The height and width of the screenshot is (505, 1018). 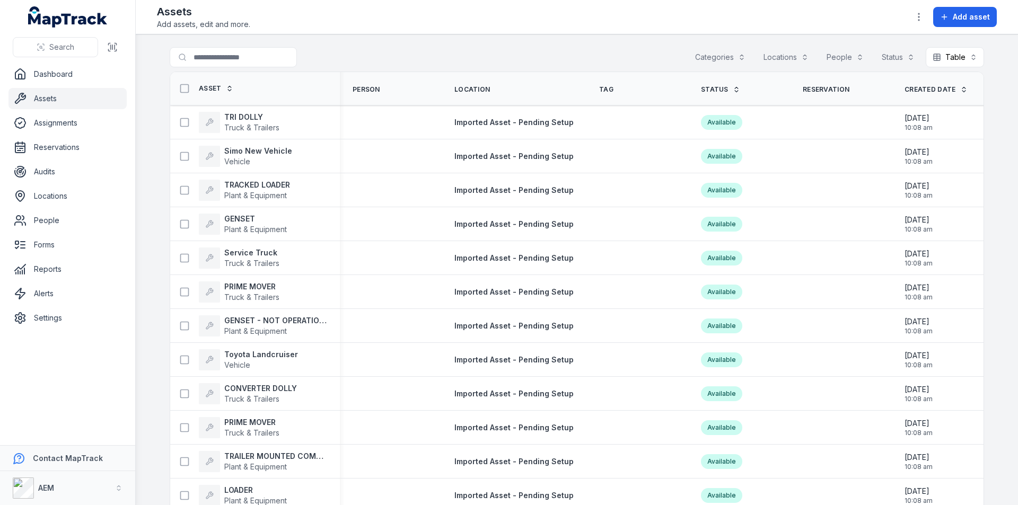 What do you see at coordinates (971, 17) in the screenshot?
I see `span: Add asset` at bounding box center [971, 17].